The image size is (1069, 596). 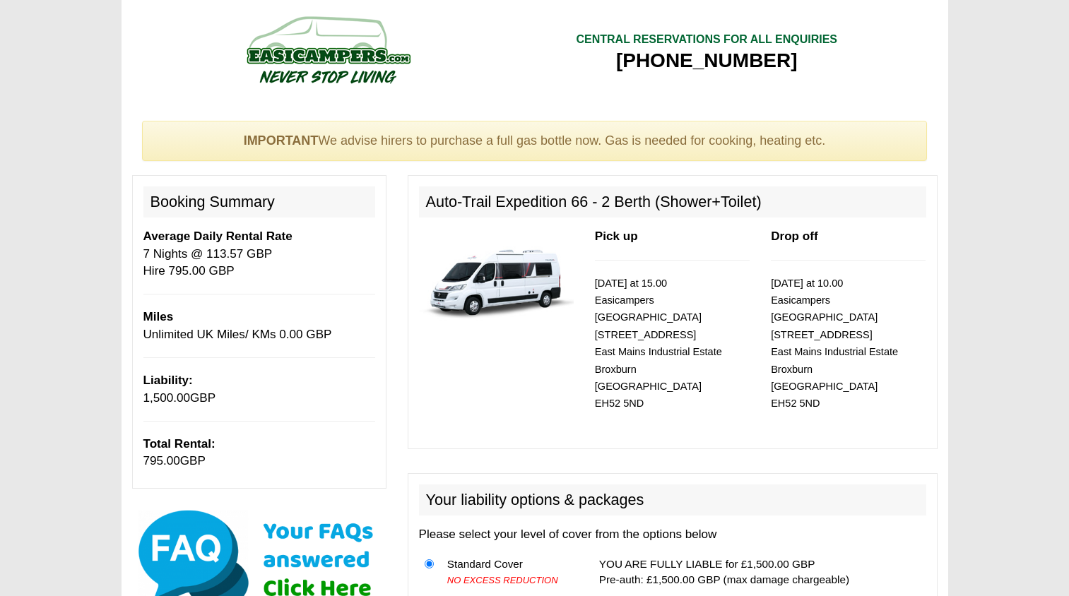 I want to click on p: 7 Nights @ 113.57 GBP Hire 795.00 GBP, so click(x=259, y=254).